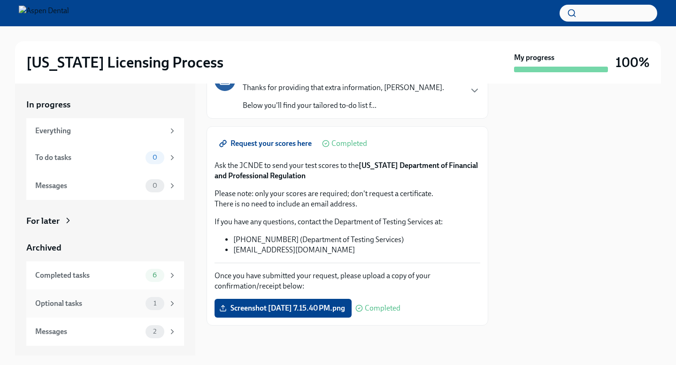 The height and width of the screenshot is (365, 676). What do you see at coordinates (155, 303) in the screenshot?
I see `span: 1` at bounding box center [155, 303].